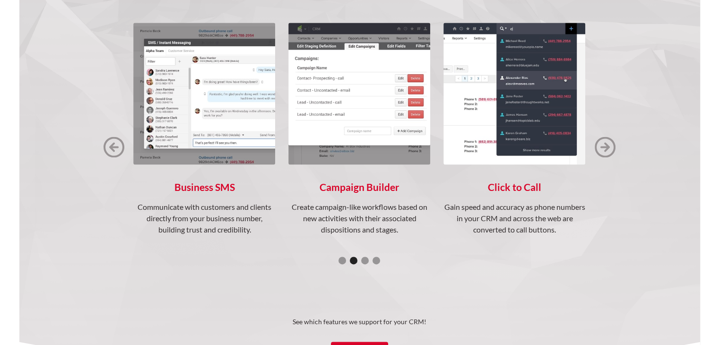  What do you see at coordinates (205, 187) in the screenshot?
I see `h4: Business SMS` at bounding box center [205, 187].